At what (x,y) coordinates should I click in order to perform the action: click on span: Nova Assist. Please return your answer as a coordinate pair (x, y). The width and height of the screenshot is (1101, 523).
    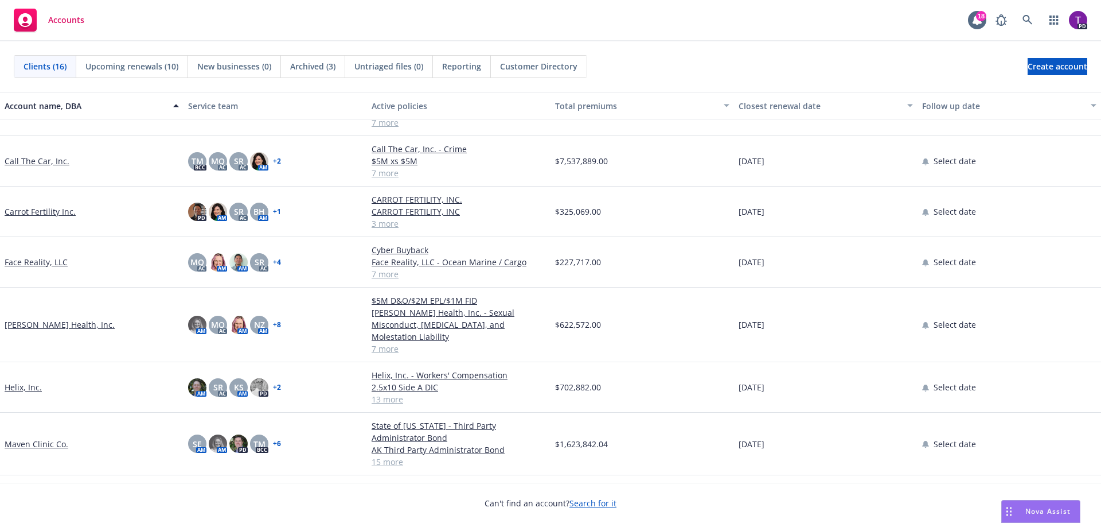
    Looking at the image, I should click on (1048, 511).